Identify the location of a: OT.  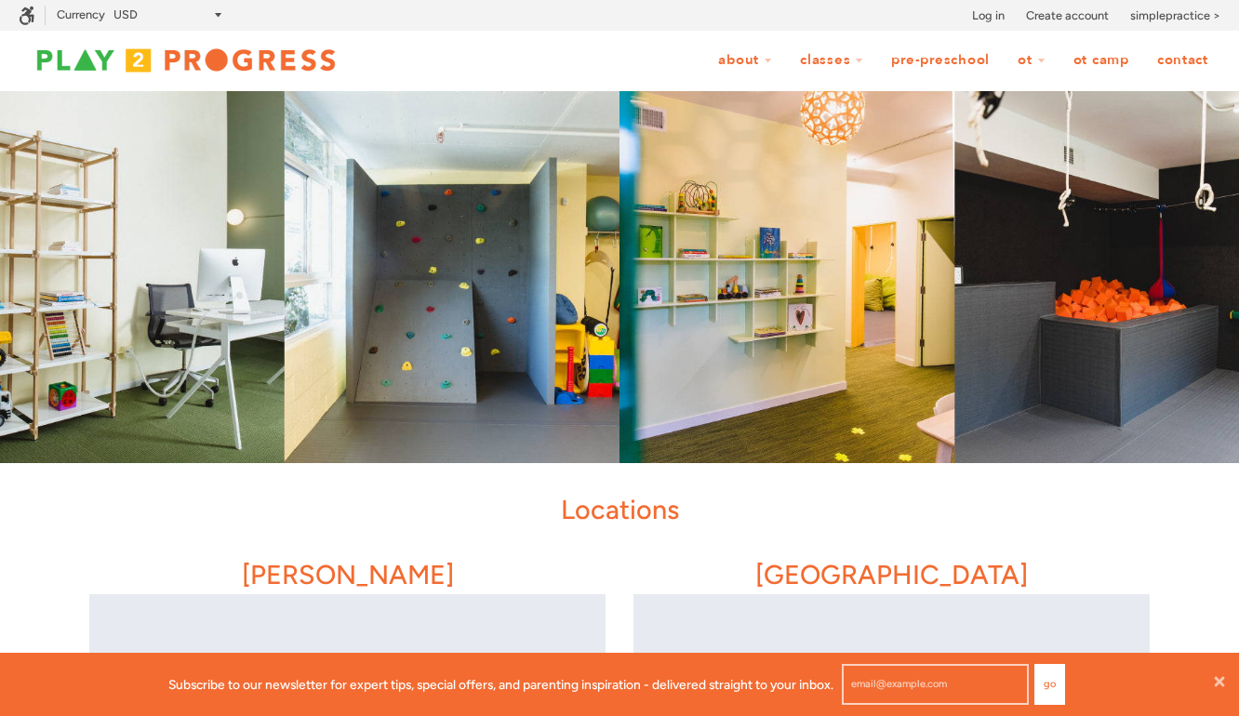
(1032, 60).